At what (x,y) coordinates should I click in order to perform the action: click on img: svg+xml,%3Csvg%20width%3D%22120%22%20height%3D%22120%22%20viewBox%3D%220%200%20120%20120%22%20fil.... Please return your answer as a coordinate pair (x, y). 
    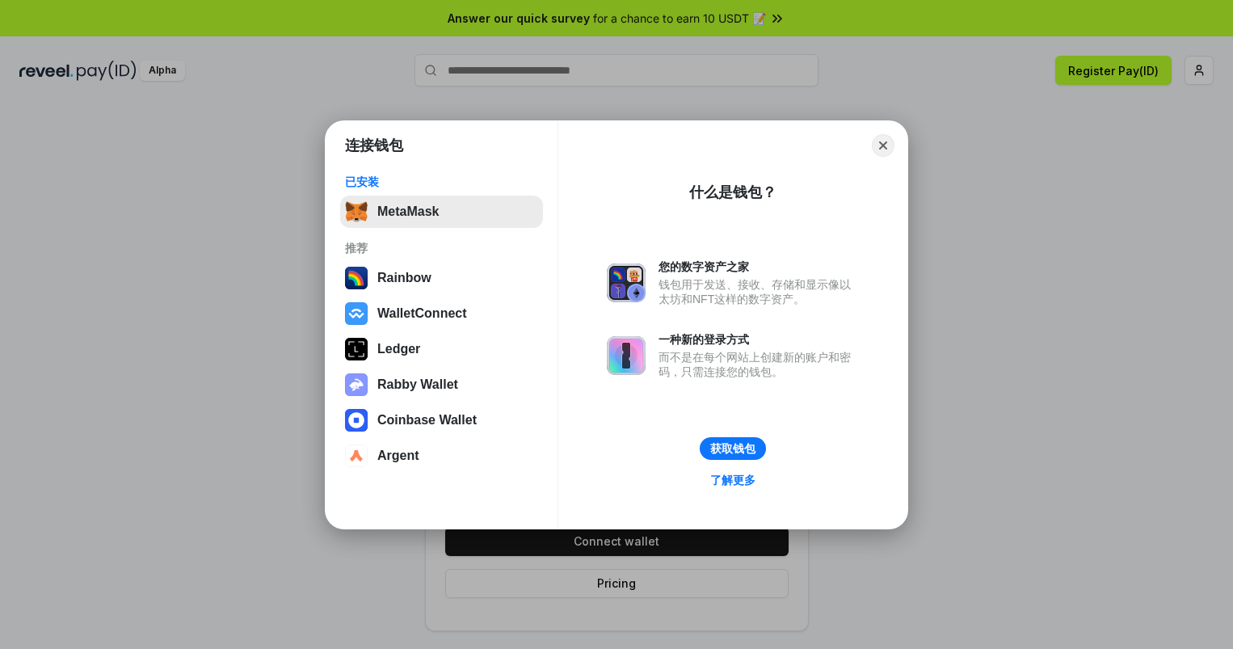
    Looking at the image, I should click on (356, 278).